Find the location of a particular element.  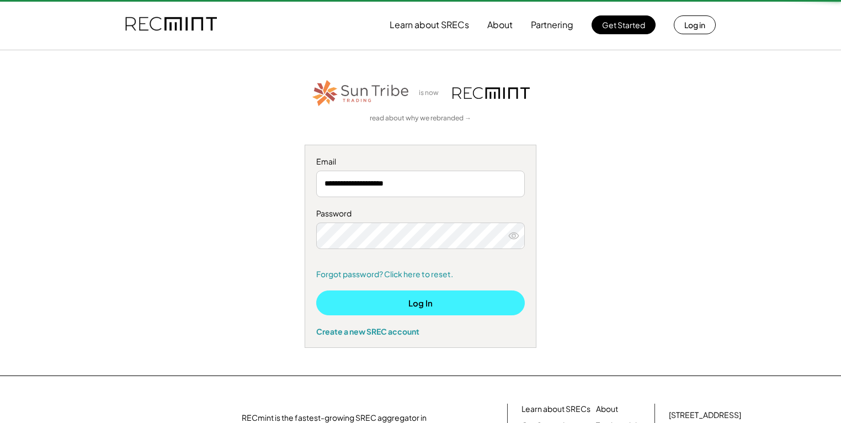

button: Get Started is located at coordinates (623, 25).